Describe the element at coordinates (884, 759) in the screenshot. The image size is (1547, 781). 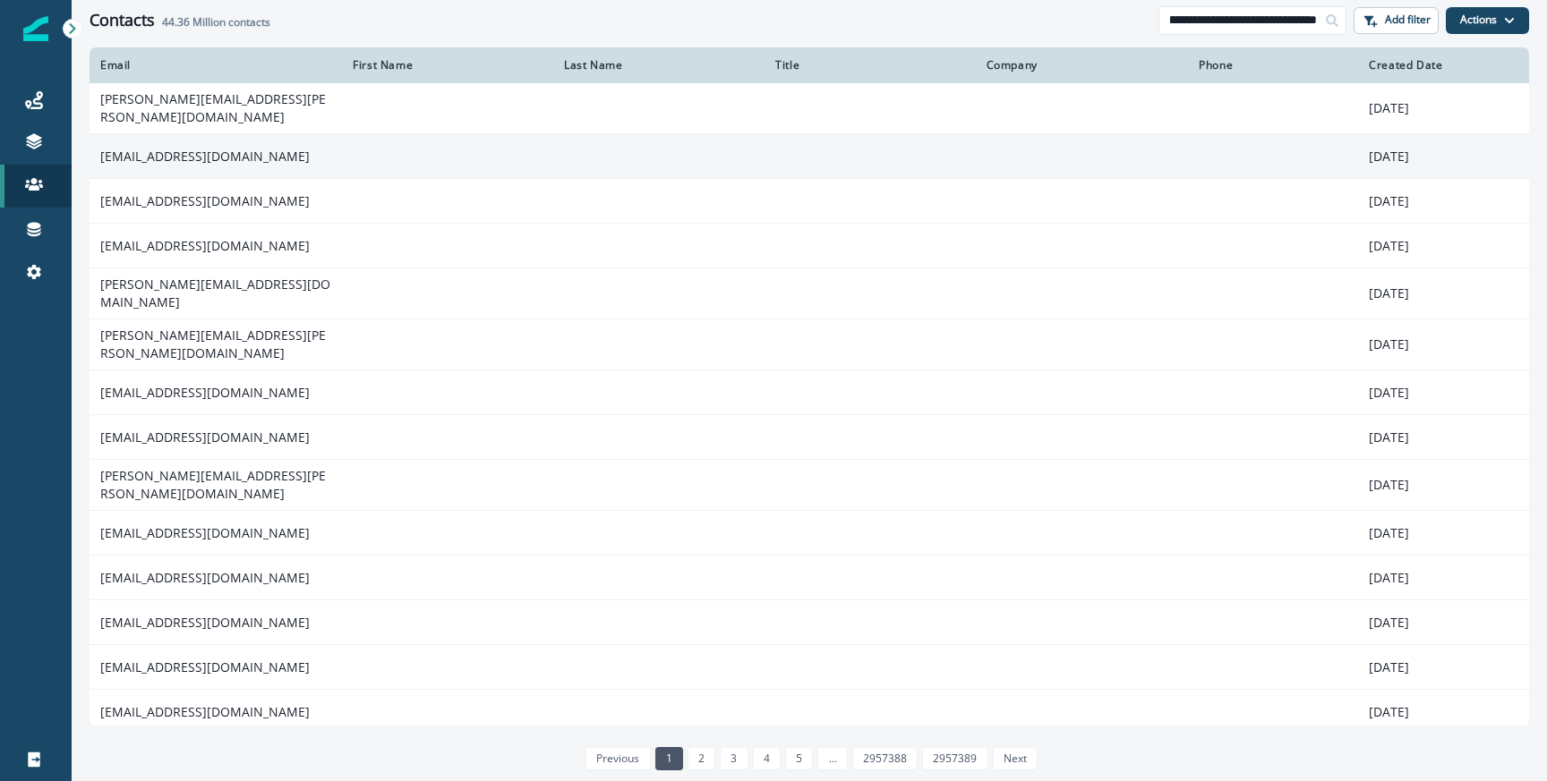
I see `a: Page 2957388` at that location.